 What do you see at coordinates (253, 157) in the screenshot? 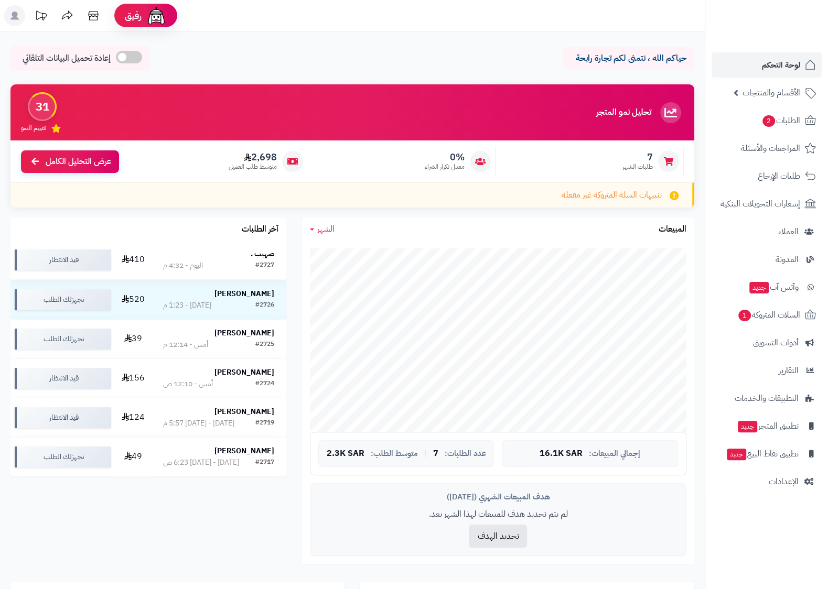
I see `span: 2,698` at bounding box center [253, 157].